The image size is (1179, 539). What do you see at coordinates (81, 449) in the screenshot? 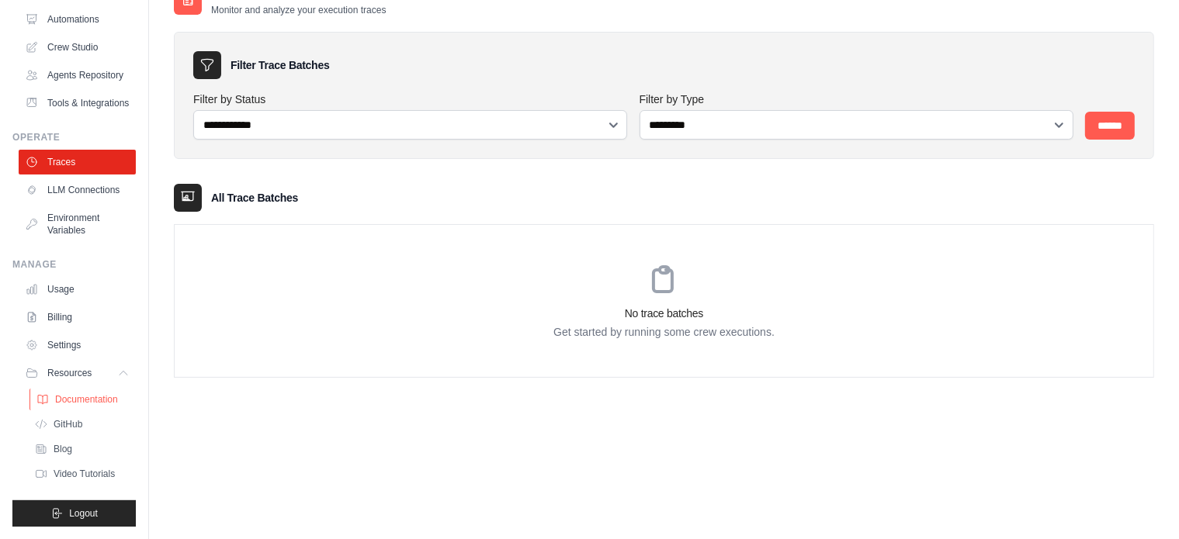
I see `a: Blog` at bounding box center [81, 449].